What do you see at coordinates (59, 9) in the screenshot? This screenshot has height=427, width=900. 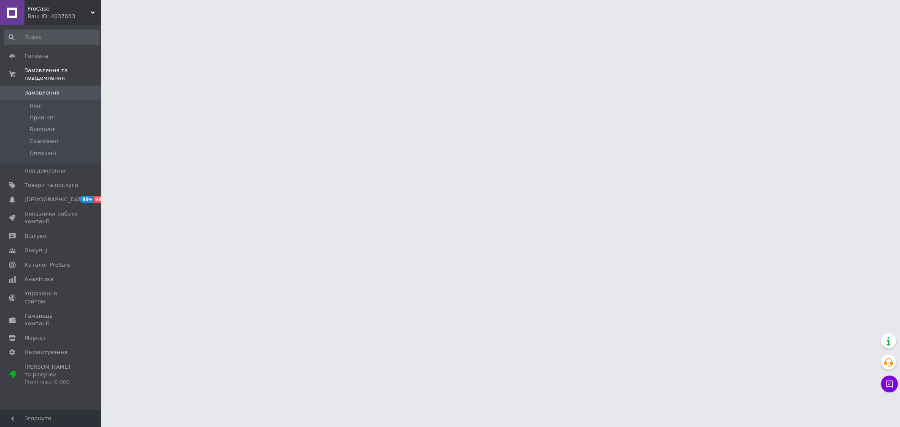 I see `span: ProCase` at bounding box center [59, 9].